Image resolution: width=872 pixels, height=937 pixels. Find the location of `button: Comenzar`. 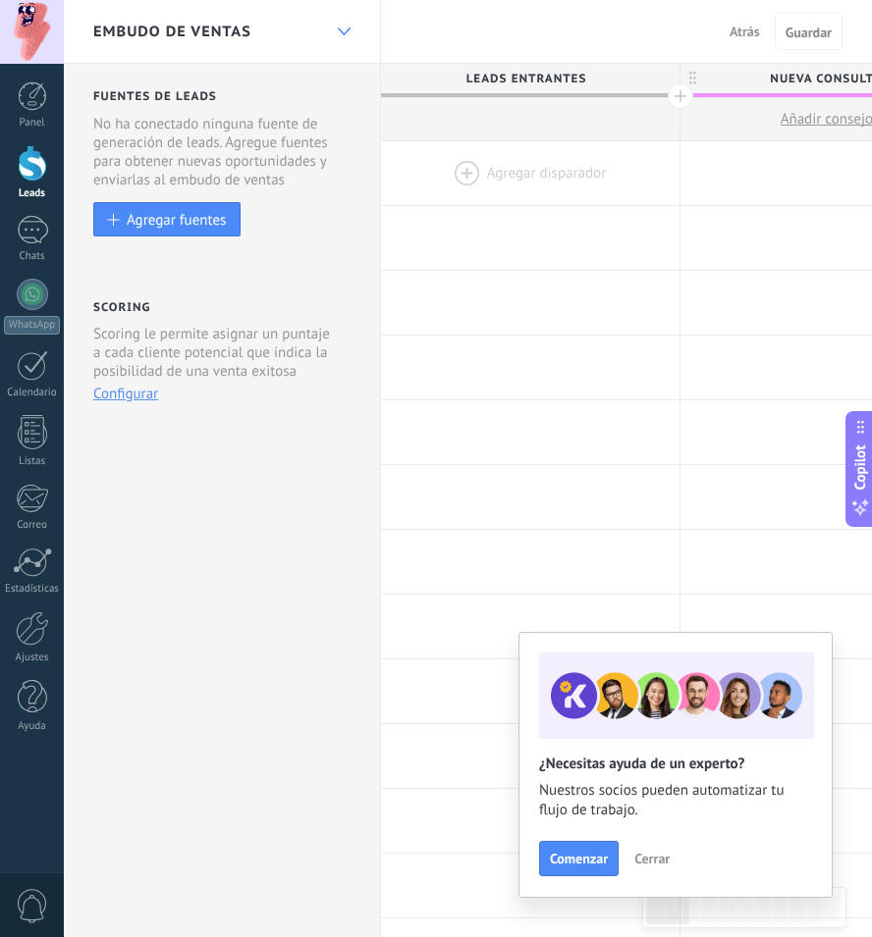

button: Comenzar is located at coordinates (578, 859).